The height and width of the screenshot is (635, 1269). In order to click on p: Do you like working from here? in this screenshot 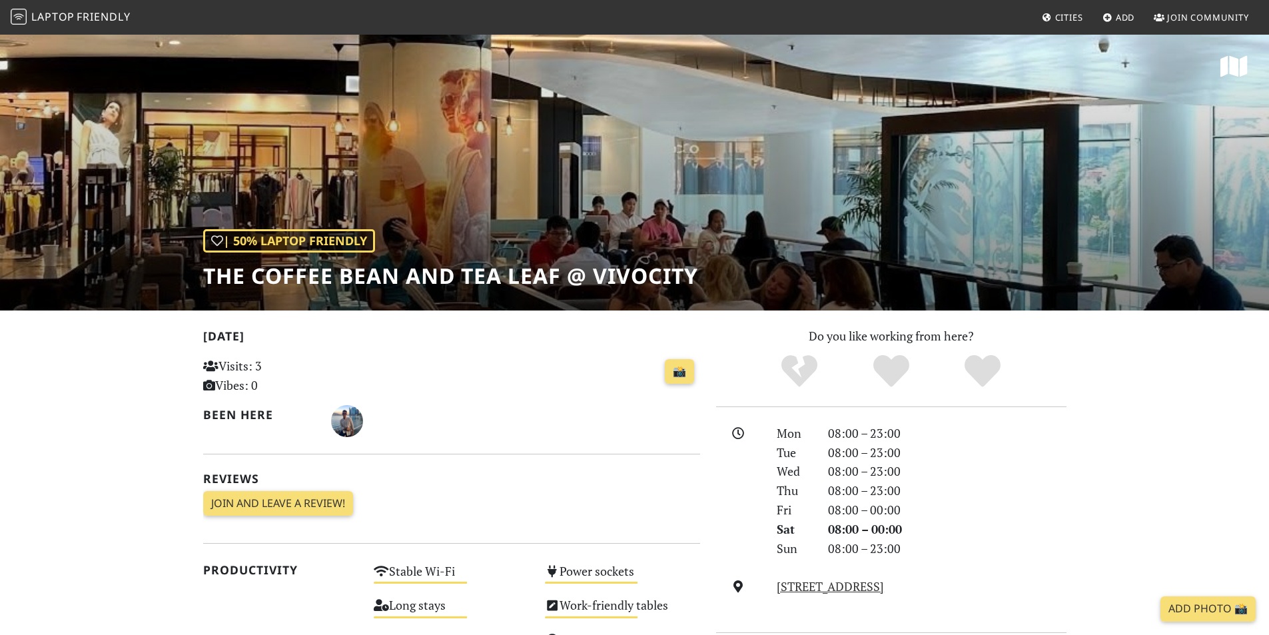, I will do `click(891, 336)`.